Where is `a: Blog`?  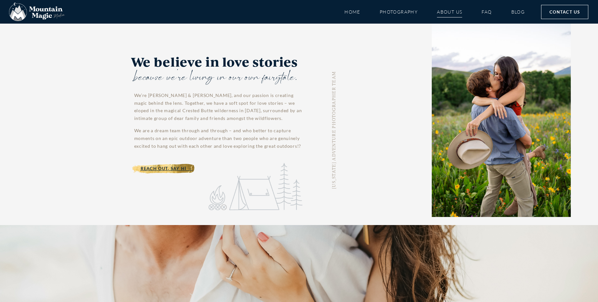 a: Blog is located at coordinates (518, 12).